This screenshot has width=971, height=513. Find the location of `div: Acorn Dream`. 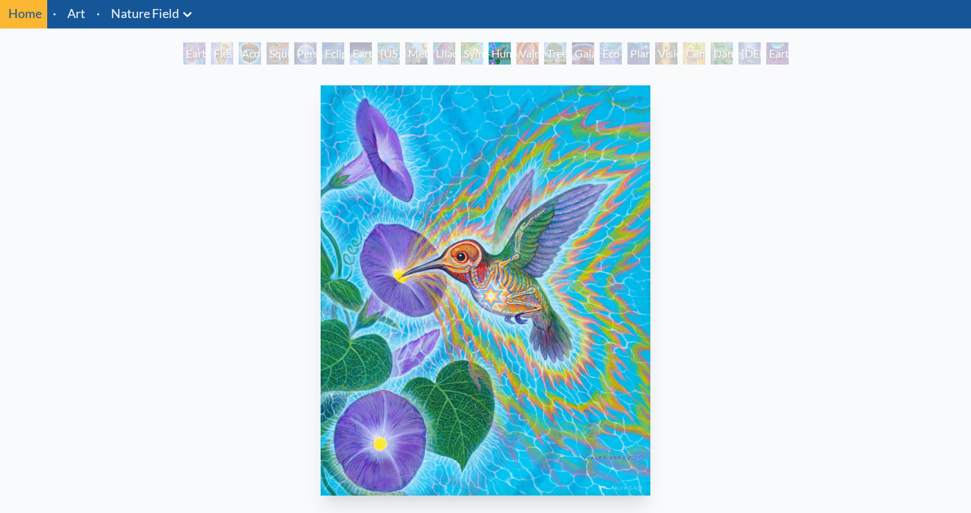

div: Acorn Dream is located at coordinates (250, 53).